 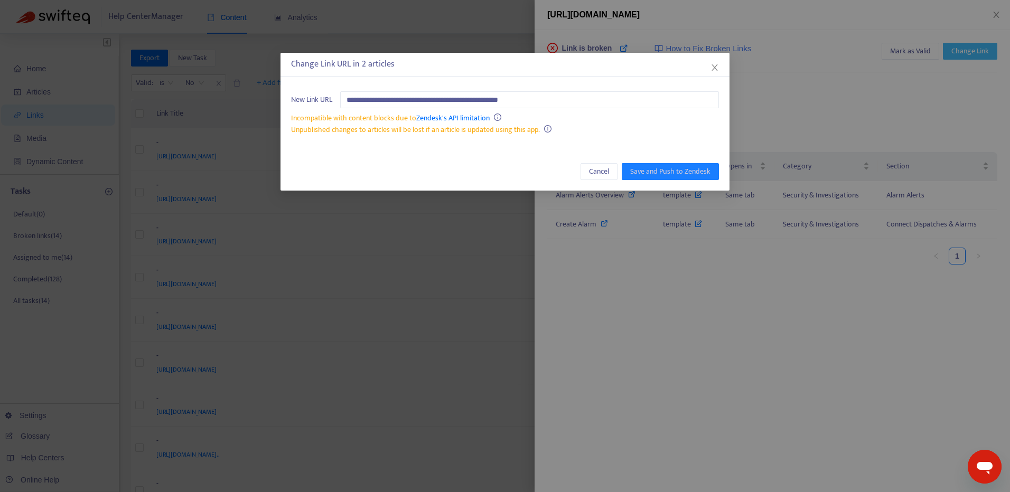 What do you see at coordinates (415, 129) in the screenshot?
I see `span: Unpublished changes to articles will be lost if an article is updated using this app.` at bounding box center [415, 129].